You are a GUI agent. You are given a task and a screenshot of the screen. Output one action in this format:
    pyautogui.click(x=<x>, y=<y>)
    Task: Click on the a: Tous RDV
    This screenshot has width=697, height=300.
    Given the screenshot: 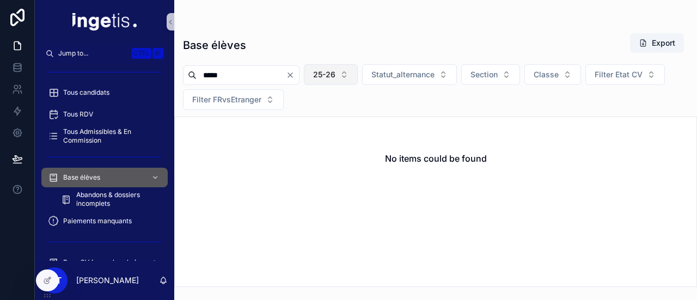 What is the action you would take?
    pyautogui.click(x=105, y=114)
    